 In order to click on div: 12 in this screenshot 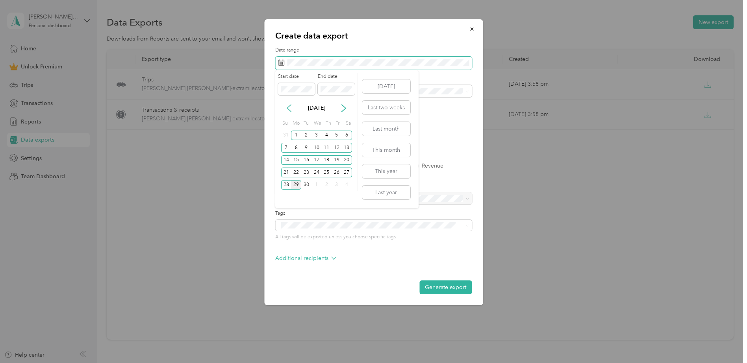, I will do `click(336, 148)`.